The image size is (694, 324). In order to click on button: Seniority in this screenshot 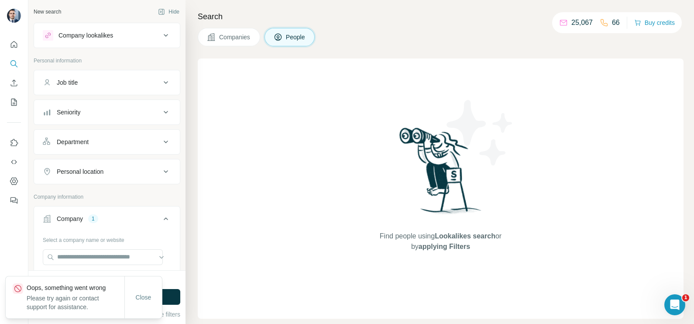, I will do `click(107, 112)`.